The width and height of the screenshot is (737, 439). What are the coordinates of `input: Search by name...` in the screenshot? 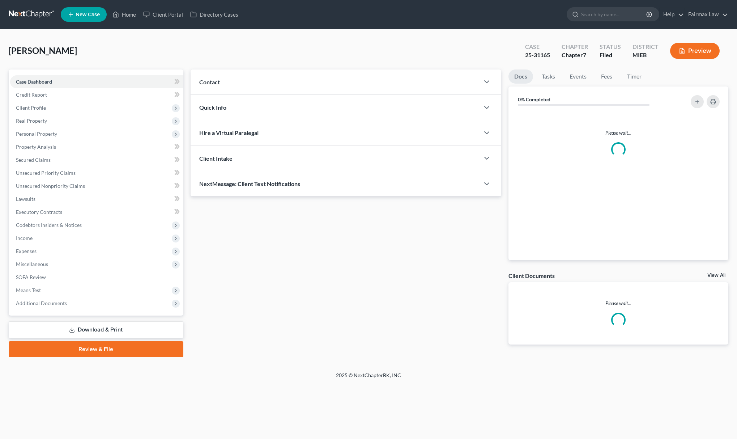 It's located at (614, 14).